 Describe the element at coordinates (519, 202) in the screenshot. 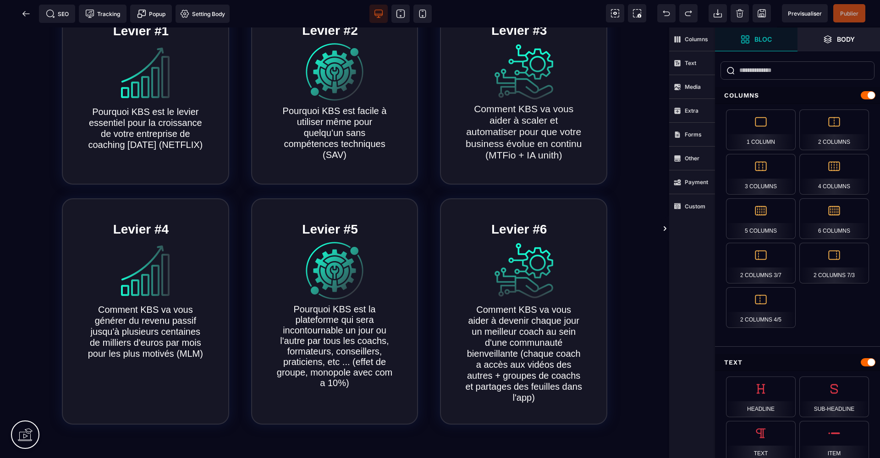

I see `text: Levier #6` at that location.